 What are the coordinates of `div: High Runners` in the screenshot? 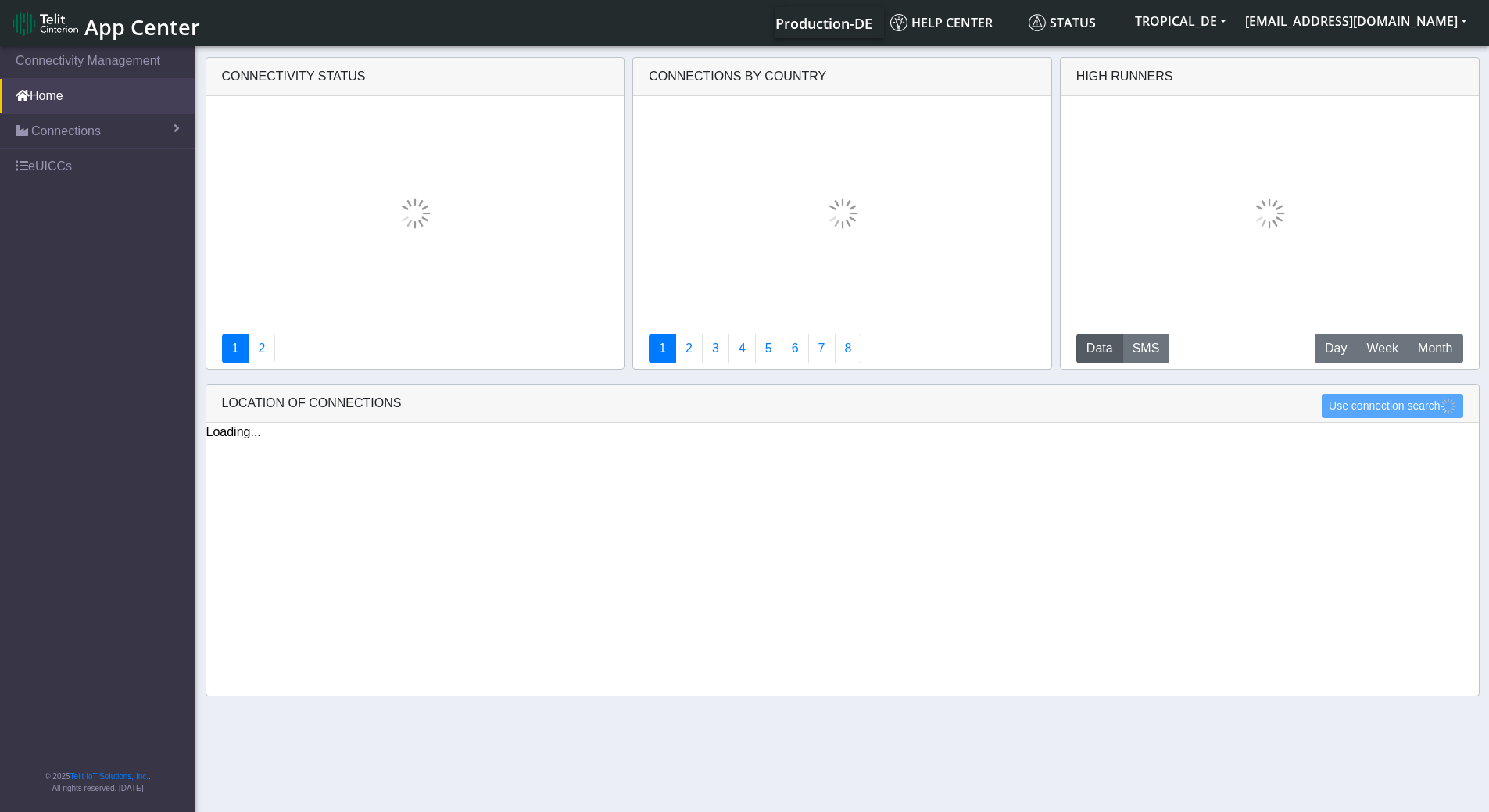 It's located at (1125, 76).